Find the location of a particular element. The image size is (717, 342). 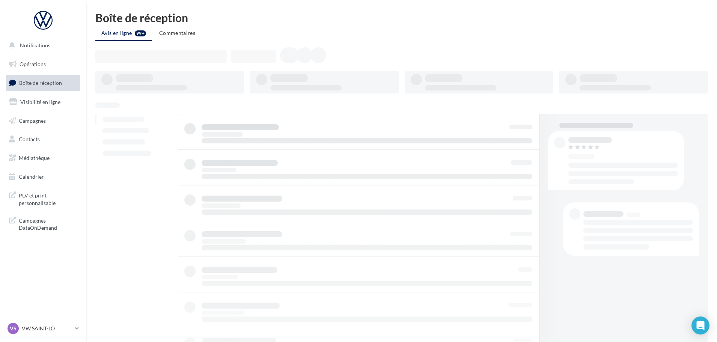

a: PLV et print personnalisable is located at coordinates (43, 198).